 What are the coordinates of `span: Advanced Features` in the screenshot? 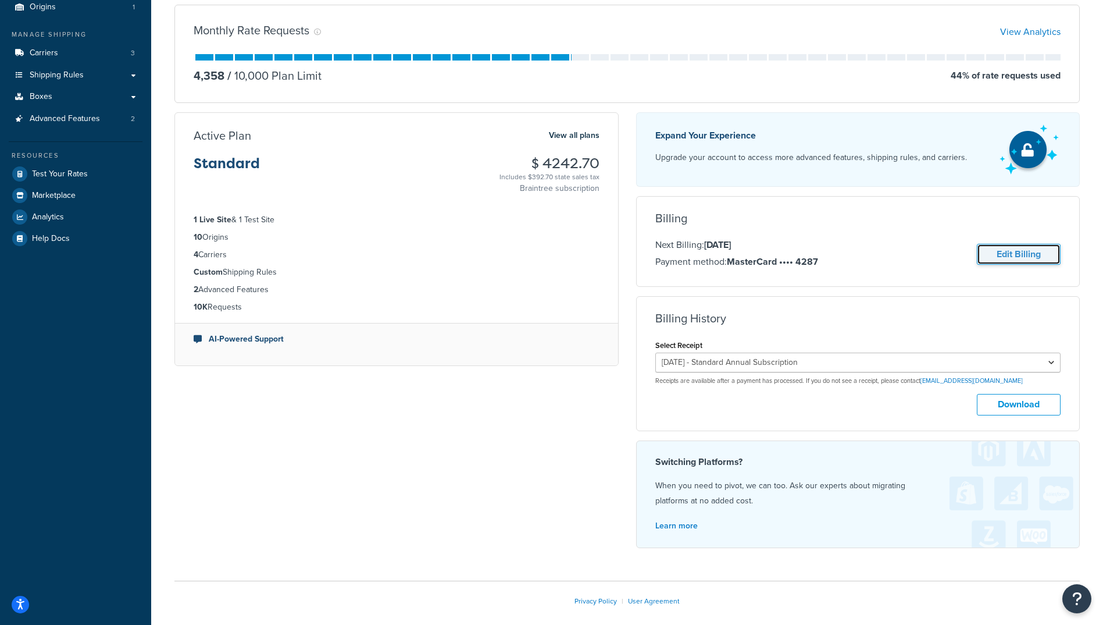 It's located at (65, 119).